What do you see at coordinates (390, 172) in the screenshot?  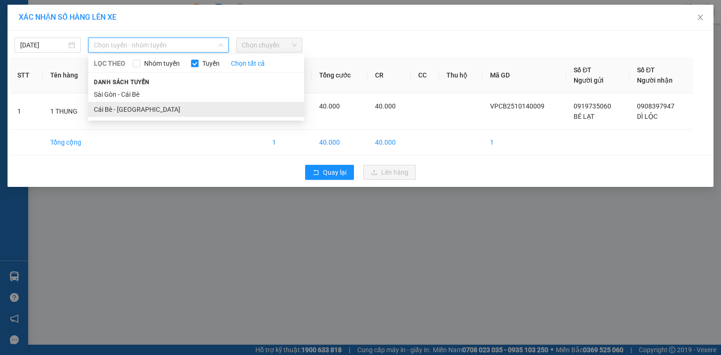 I see `button: uploadLên hàng` at bounding box center [390, 172].